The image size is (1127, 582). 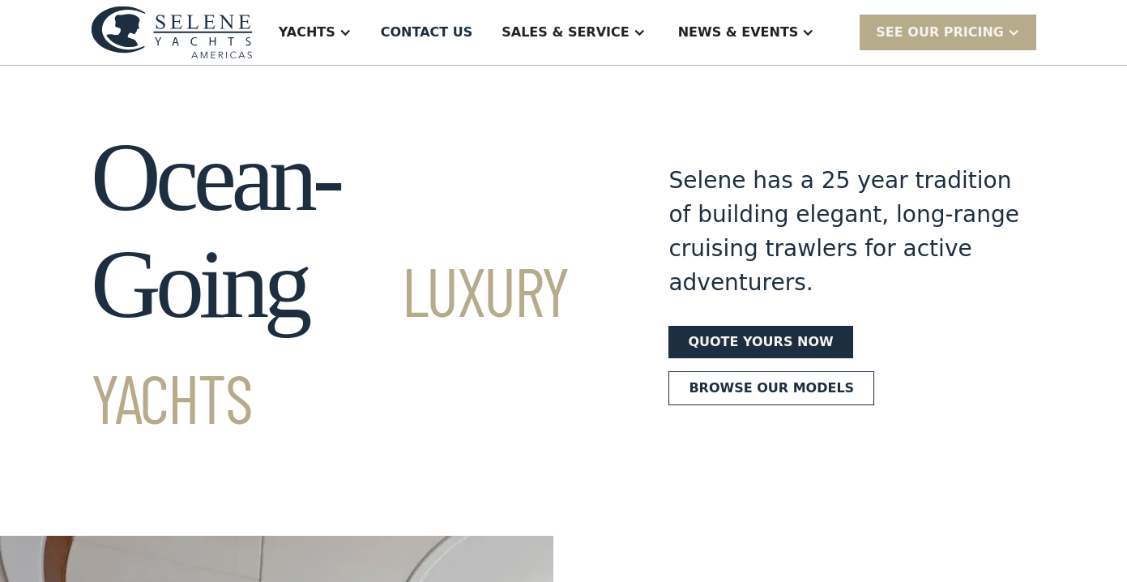 I want to click on img: logo, so click(x=172, y=32).